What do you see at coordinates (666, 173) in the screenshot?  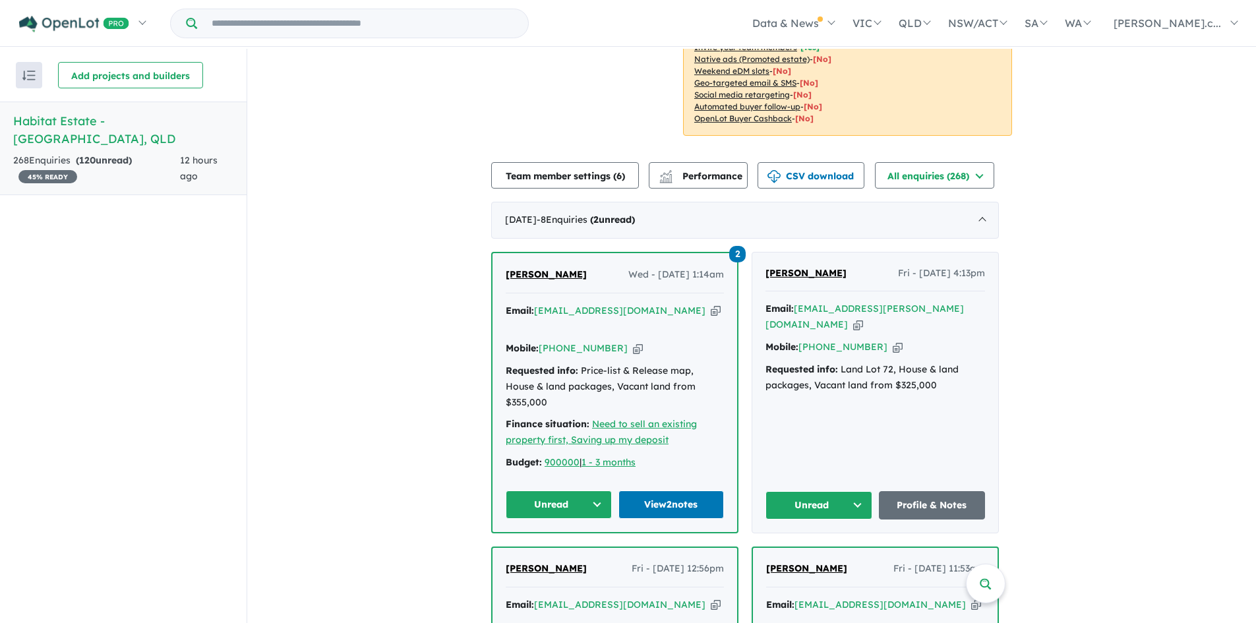 I see `img: line-chart.svg` at bounding box center [666, 173].